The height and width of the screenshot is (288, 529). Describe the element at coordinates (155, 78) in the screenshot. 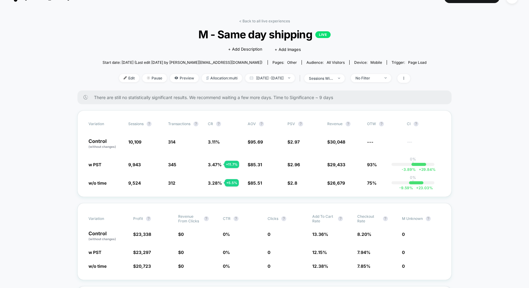

I see `span: Pause` at that location.